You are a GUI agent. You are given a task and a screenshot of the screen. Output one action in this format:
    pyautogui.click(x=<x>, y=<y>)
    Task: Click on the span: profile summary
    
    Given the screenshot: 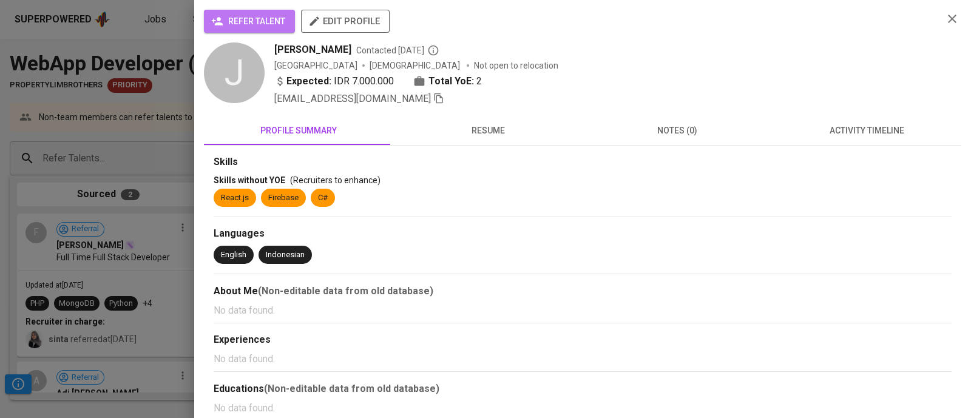 What is the action you would take?
    pyautogui.click(x=299, y=130)
    